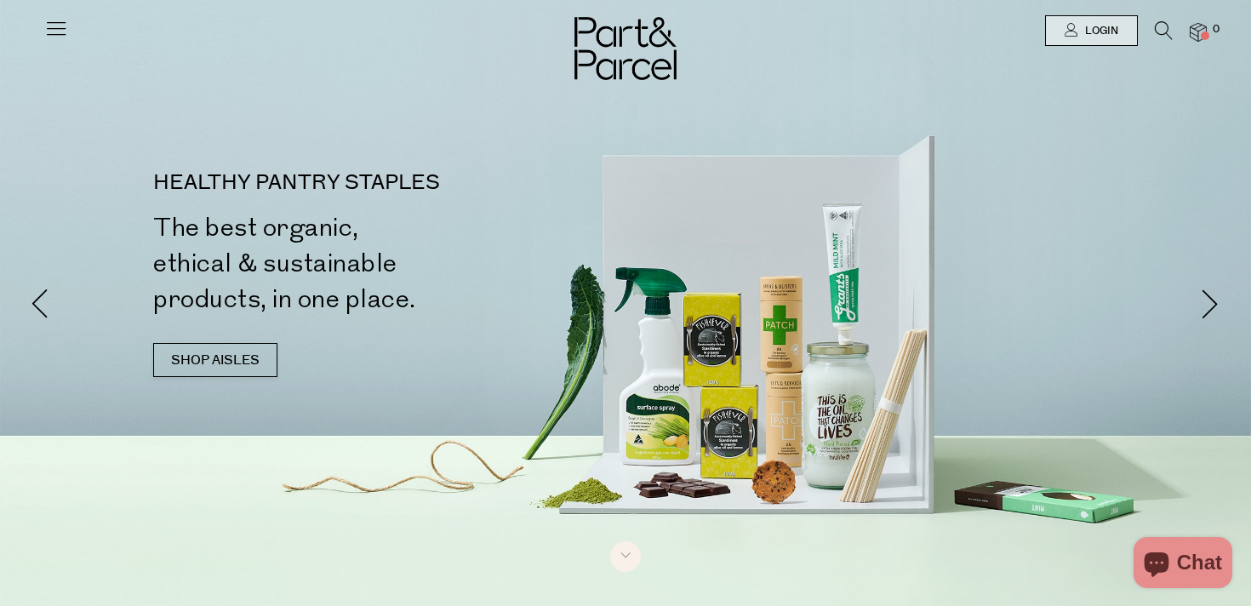  What do you see at coordinates (1216, 30) in the screenshot?
I see `span: 0` at bounding box center [1216, 30].